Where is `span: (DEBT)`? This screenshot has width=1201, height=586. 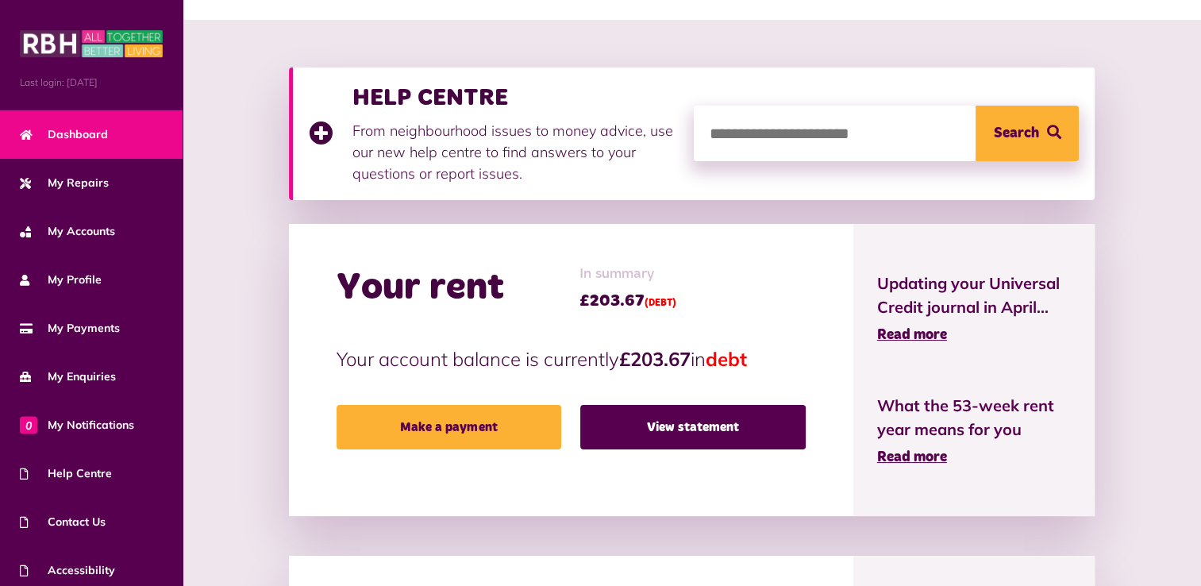
span: (DEBT) is located at coordinates (661, 303).